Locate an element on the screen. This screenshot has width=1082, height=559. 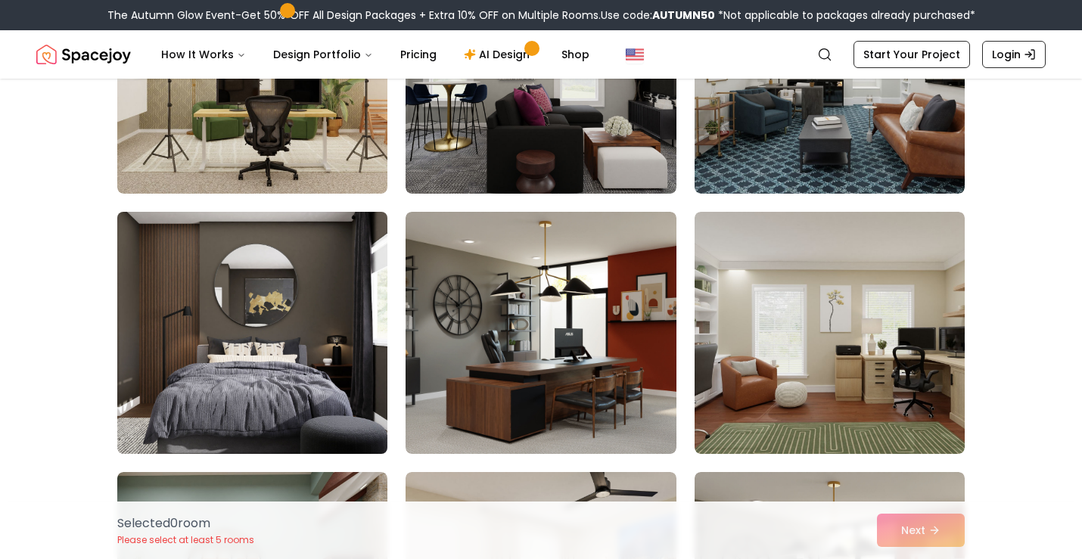
span: *Not applicable to packages already purchased* is located at coordinates (845, 15).